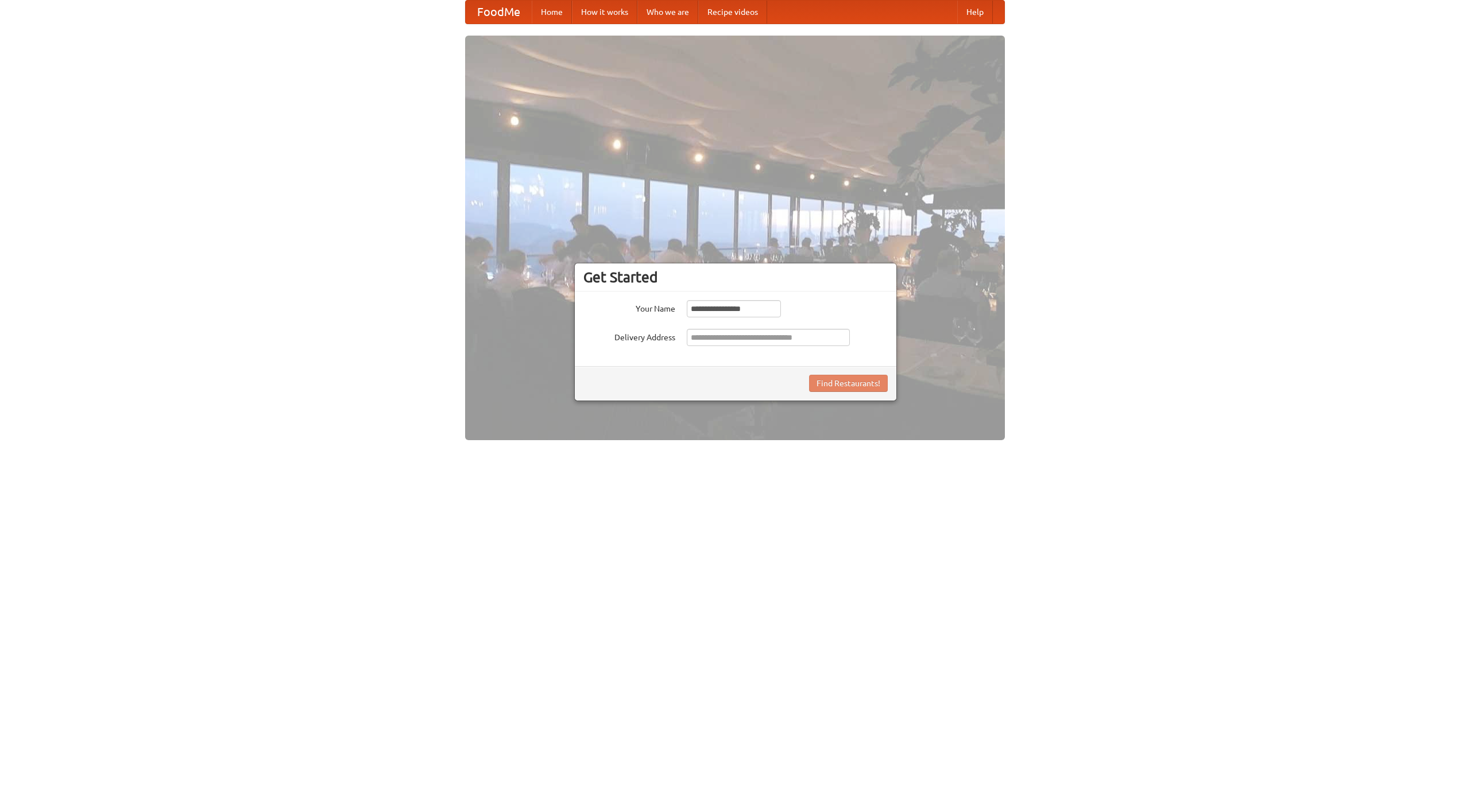  What do you see at coordinates (629, 336) in the screenshot?
I see `label: Delivery Address` at bounding box center [629, 336].